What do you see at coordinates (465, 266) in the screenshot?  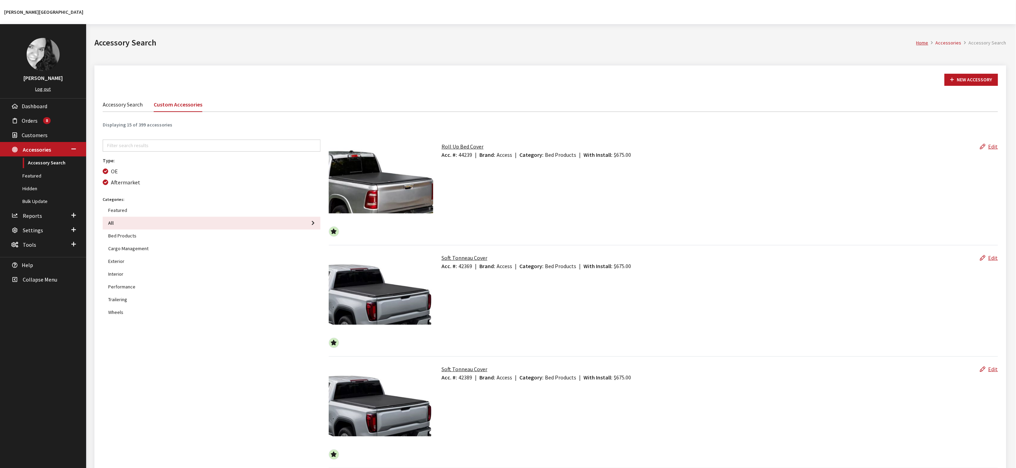 I see `span: 42369` at bounding box center [465, 266].